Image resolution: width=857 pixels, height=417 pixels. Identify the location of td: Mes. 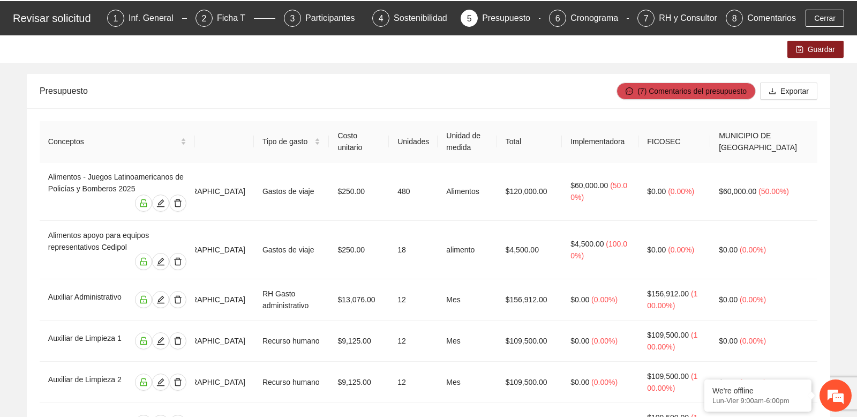
(467, 299).